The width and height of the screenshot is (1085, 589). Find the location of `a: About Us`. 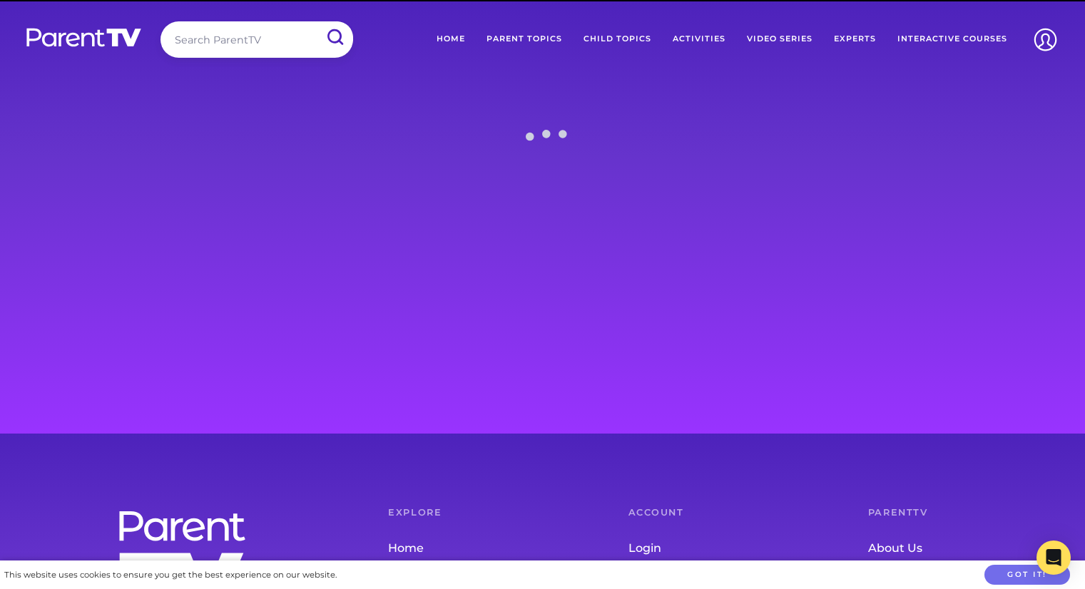

a: About Us is located at coordinates (959, 548).